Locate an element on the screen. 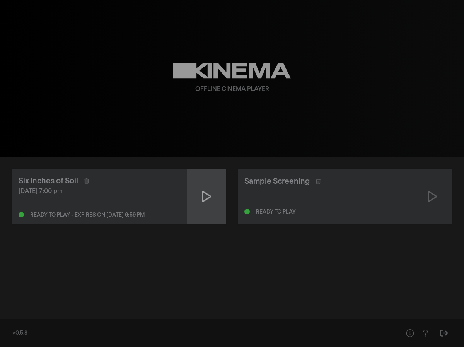 This screenshot has height=347, width=464. button: Sign Out is located at coordinates (443, 333).